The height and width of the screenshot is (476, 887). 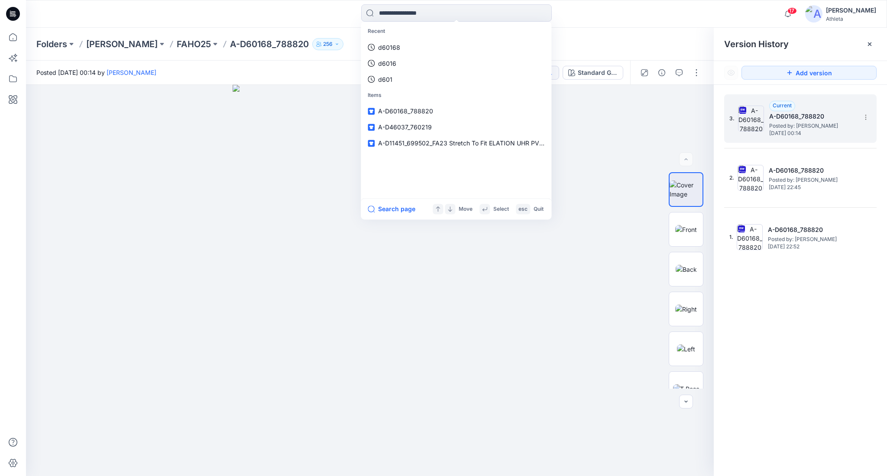 I want to click on img: avatar, so click(x=813, y=14).